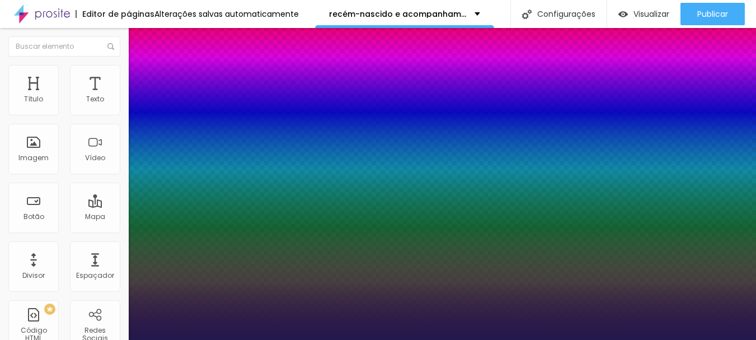 Image resolution: width=756 pixels, height=340 pixels. What do you see at coordinates (713, 14) in the screenshot?
I see `button: Publicar` at bounding box center [713, 14].